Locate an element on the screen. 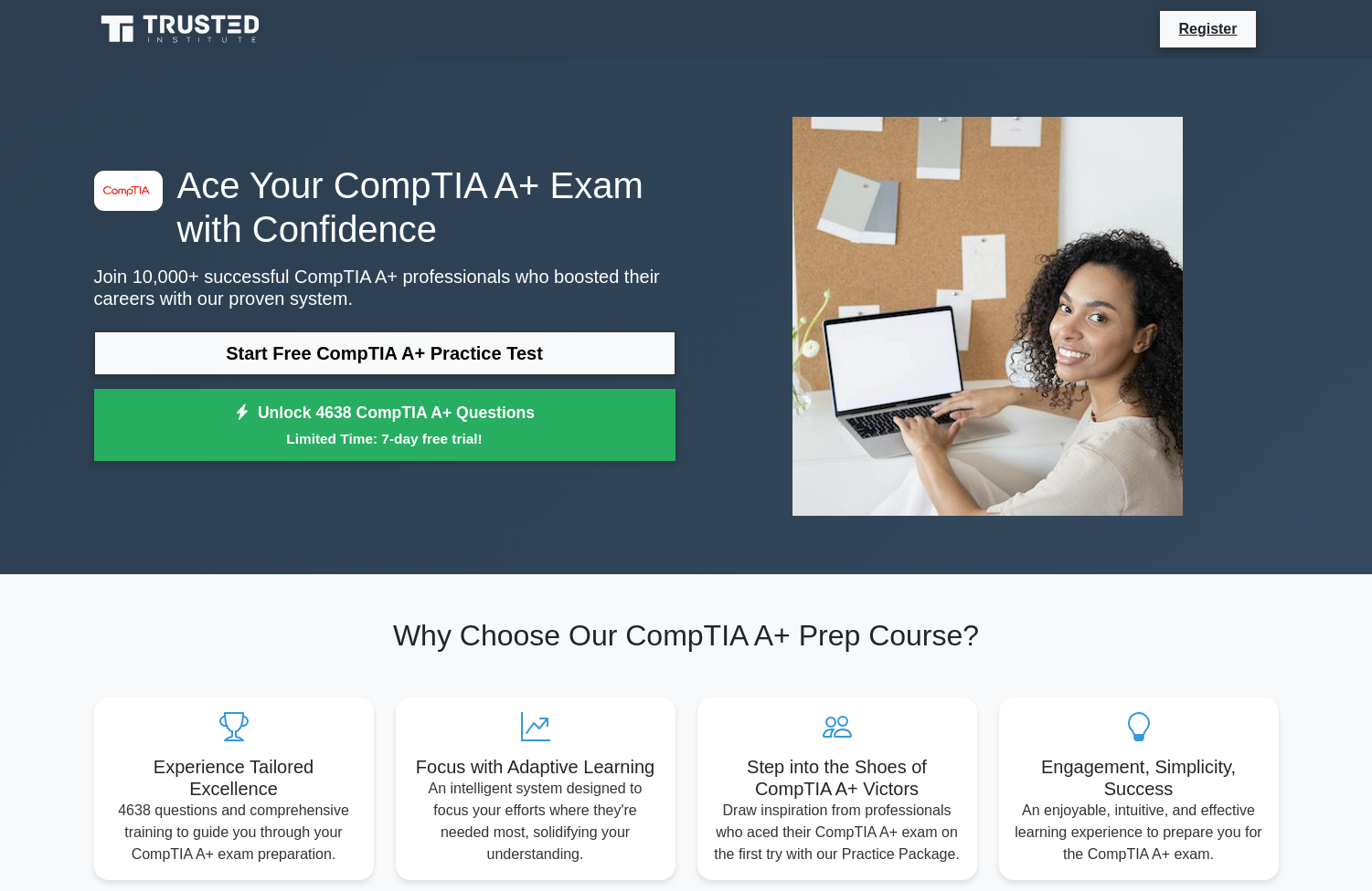  h5: Focus with Adaptive Learning is located at coordinates (535, 767).